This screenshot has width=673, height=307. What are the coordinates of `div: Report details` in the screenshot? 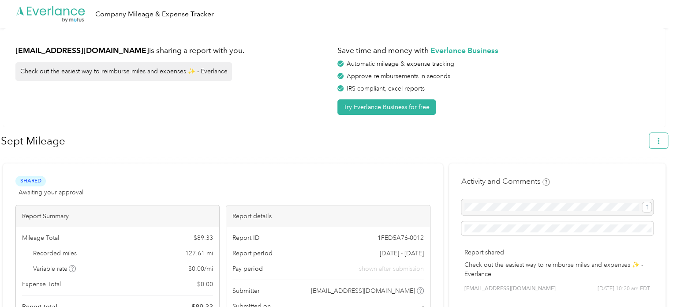 It's located at (328, 216).